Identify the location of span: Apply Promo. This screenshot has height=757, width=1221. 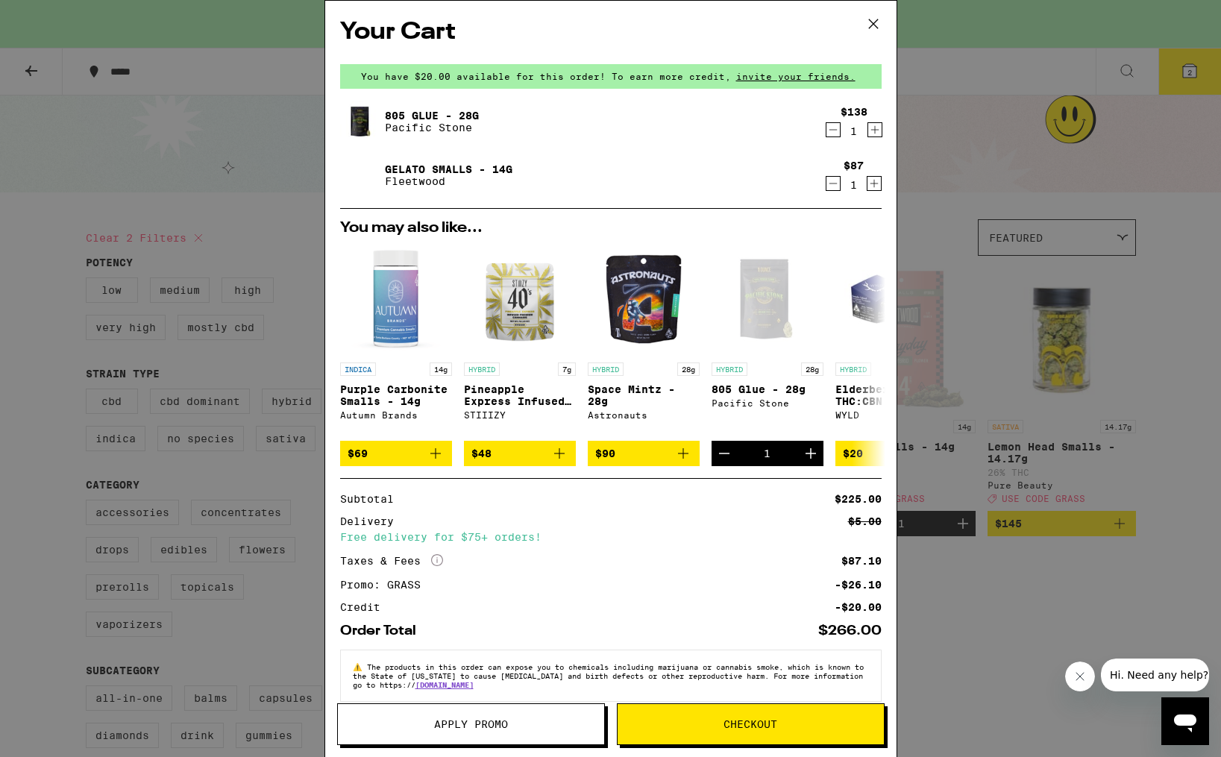
(471, 724).